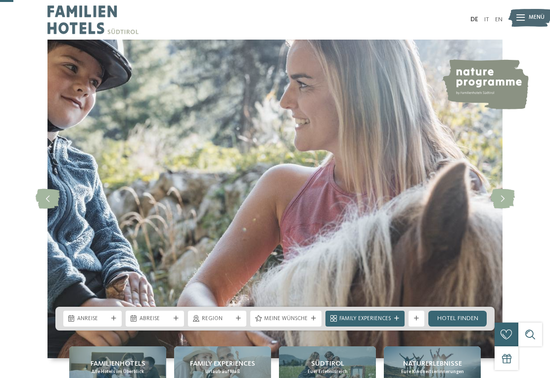 The image size is (550, 378). Describe the element at coordinates (327, 372) in the screenshot. I see `span: Euer Erlebnisreich` at that location.